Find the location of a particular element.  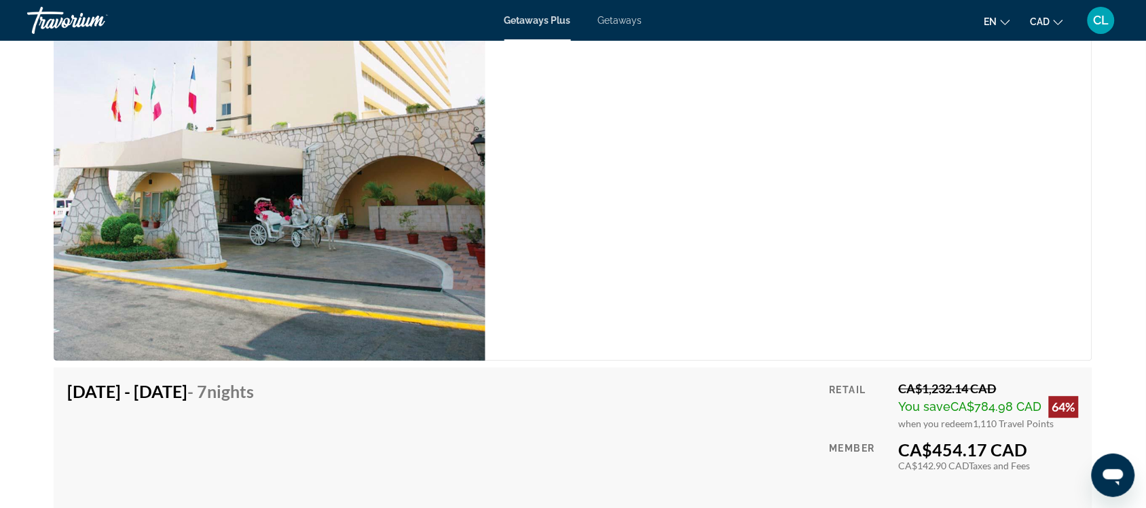

span: CA$784.98 CAD is located at coordinates (997, 406).